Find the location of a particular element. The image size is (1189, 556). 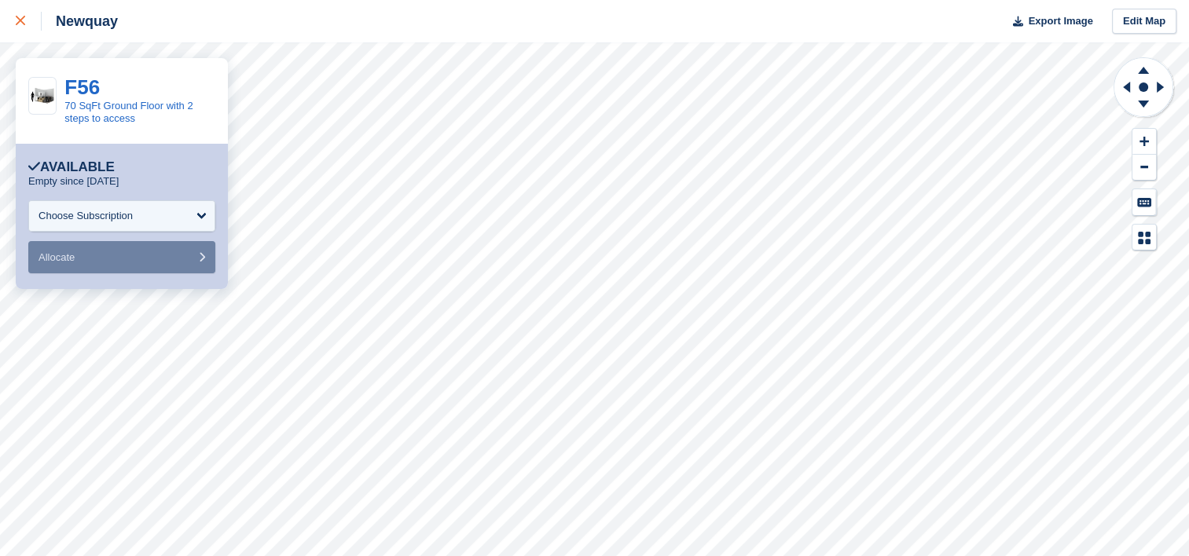

button: Keyboard Shortcuts is located at coordinates (1144, 202).